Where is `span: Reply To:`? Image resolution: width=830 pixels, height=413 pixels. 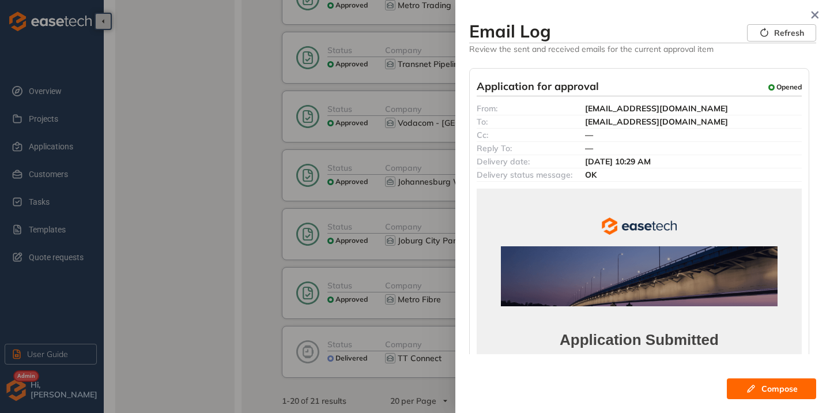 span: Reply To: is located at coordinates (494, 148).